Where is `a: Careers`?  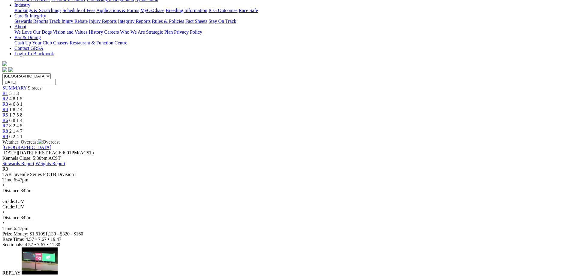
a: Careers is located at coordinates (111, 32).